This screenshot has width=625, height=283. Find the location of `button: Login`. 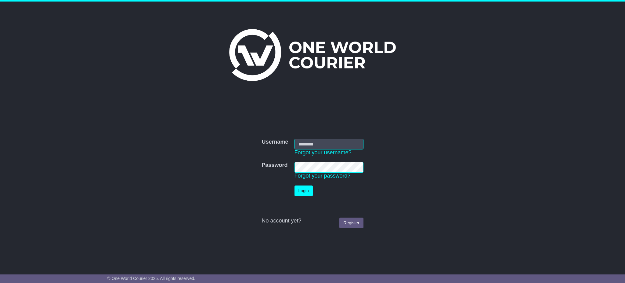

button: Login is located at coordinates (304, 190).